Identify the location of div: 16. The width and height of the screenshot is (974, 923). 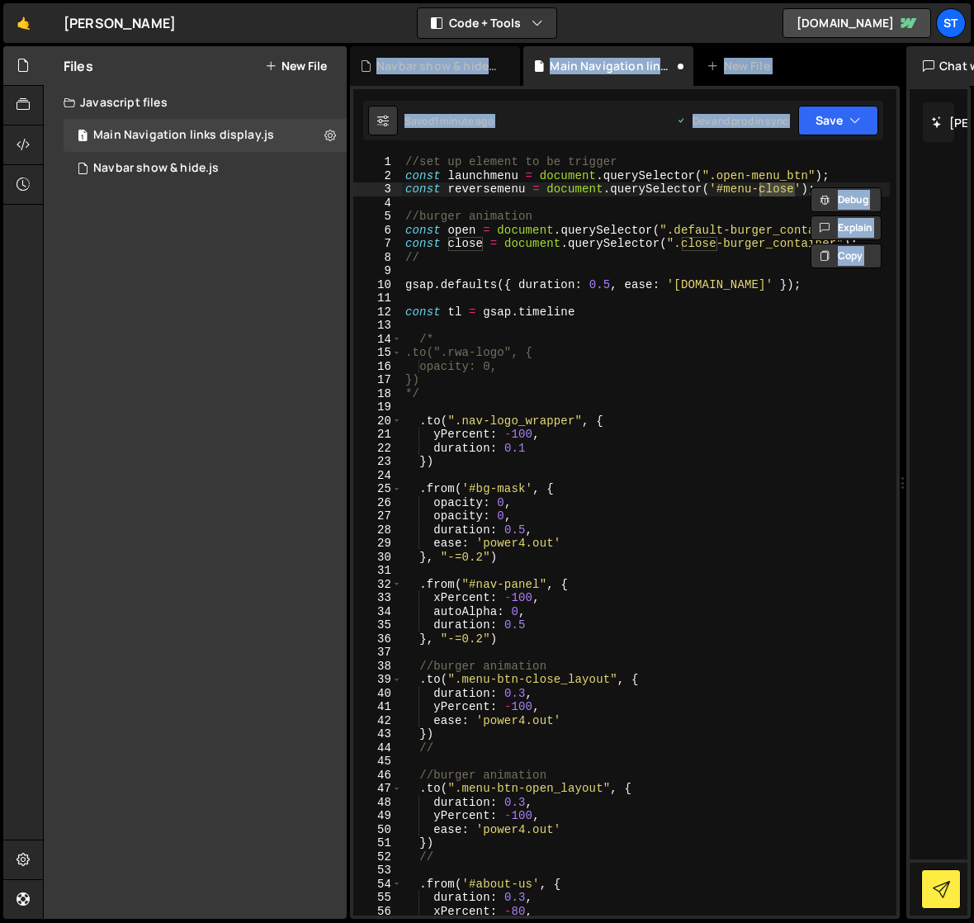
(377, 367).